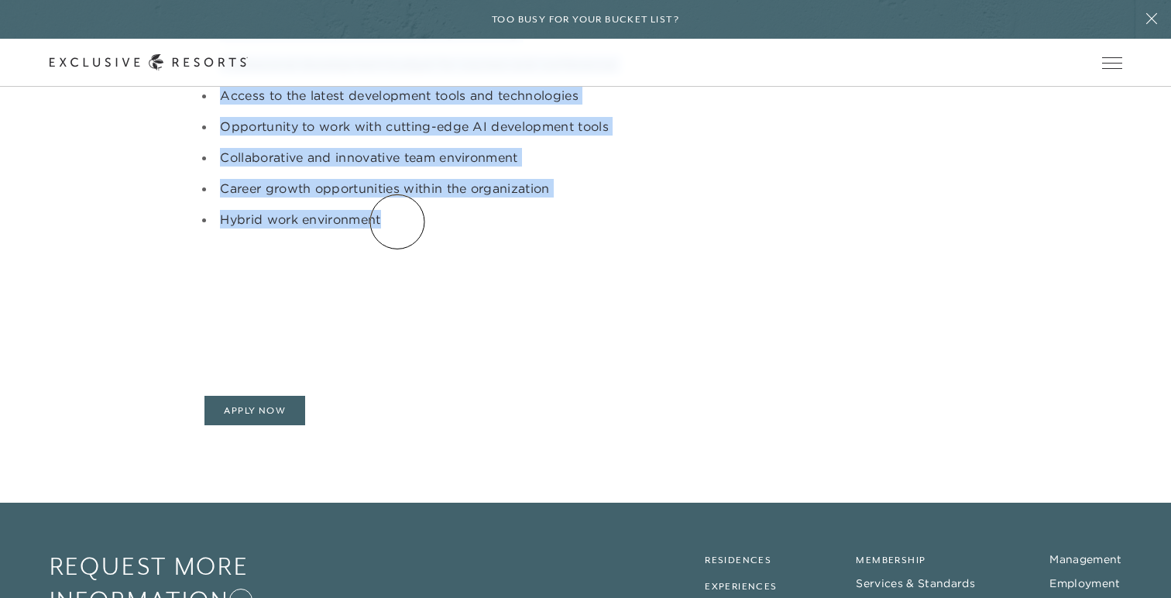  What do you see at coordinates (1112, 63) in the screenshot?
I see `button: Open navigation` at bounding box center [1112, 63].